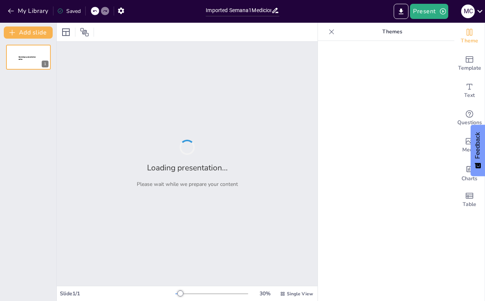  What do you see at coordinates (85, 32) in the screenshot?
I see `span: Position` at bounding box center [85, 32].